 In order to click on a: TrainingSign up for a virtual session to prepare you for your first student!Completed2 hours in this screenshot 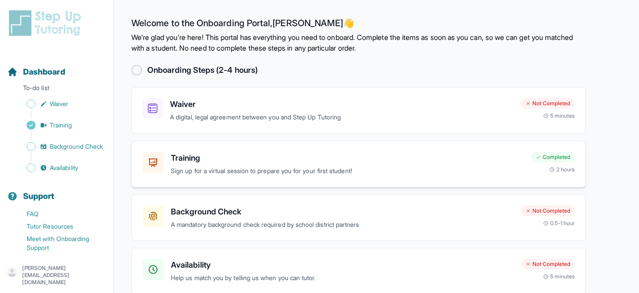, I will do `click(359, 164)`.